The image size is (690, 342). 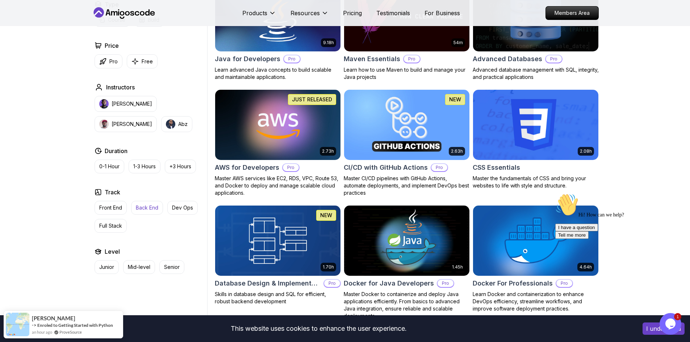 I want to click on span: Hi! How can we help?, so click(x=37, y=24).